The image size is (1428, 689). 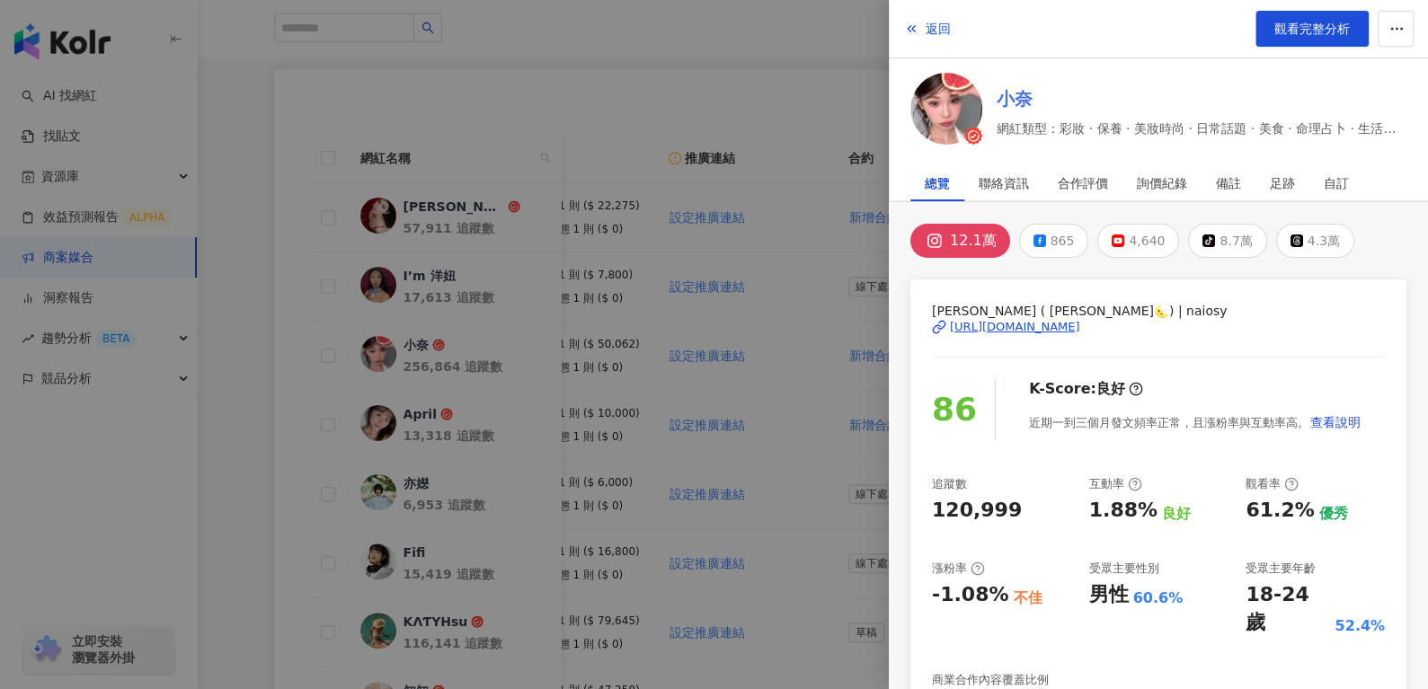 I want to click on a: KOL Avatar, so click(x=946, y=111).